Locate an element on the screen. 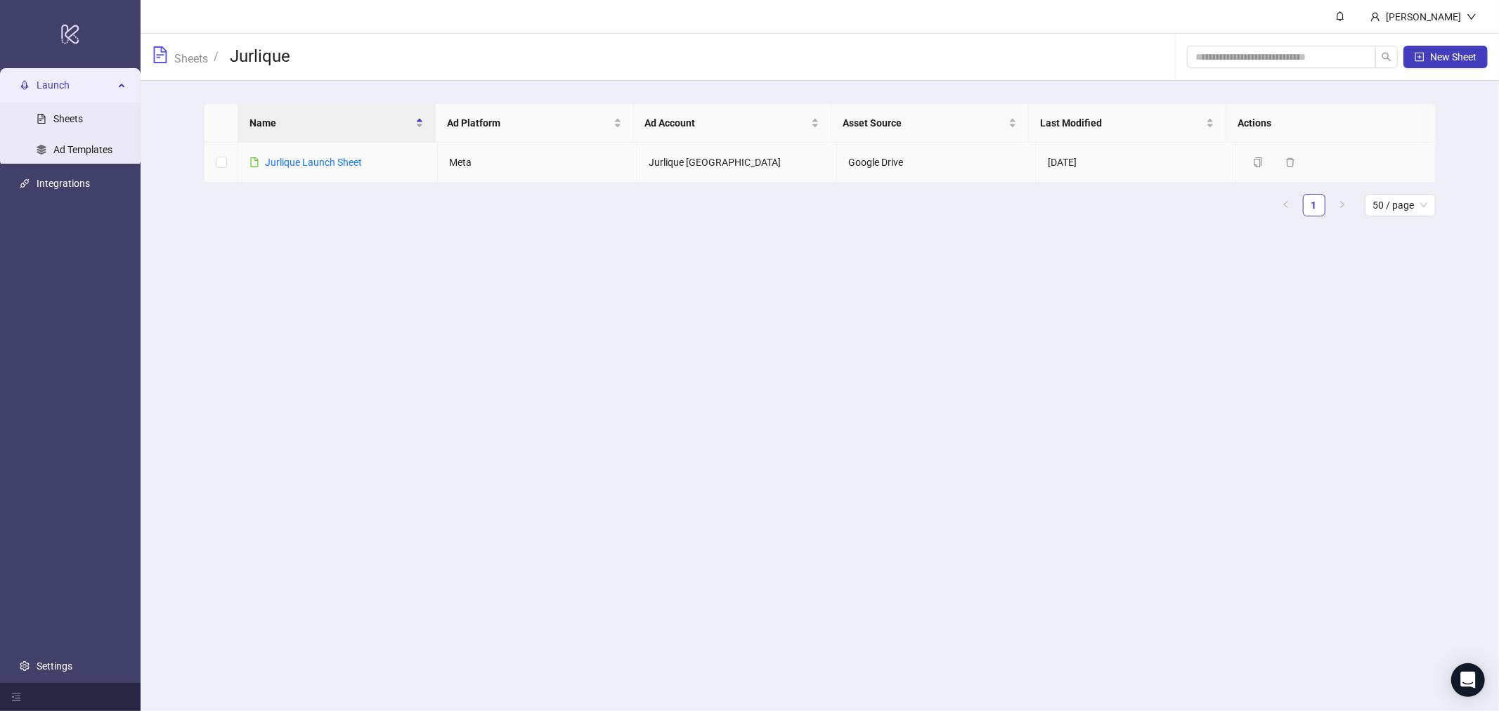  a: Integrations is located at coordinates (63, 183).